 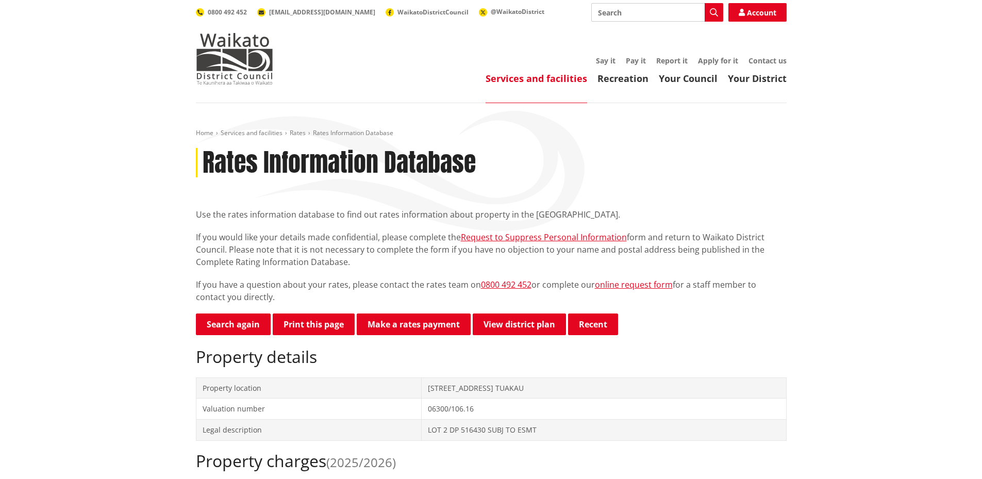 What do you see at coordinates (491, 133) in the screenshot?
I see `nav: breadcrumb` at bounding box center [491, 133].